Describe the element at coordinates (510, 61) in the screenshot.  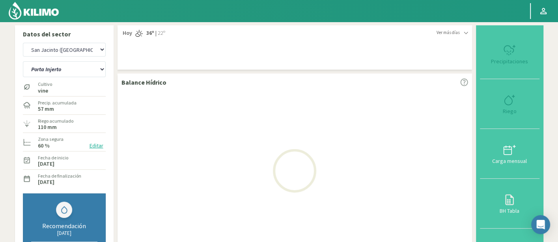
I see `div: Precipitaciones` at that location.